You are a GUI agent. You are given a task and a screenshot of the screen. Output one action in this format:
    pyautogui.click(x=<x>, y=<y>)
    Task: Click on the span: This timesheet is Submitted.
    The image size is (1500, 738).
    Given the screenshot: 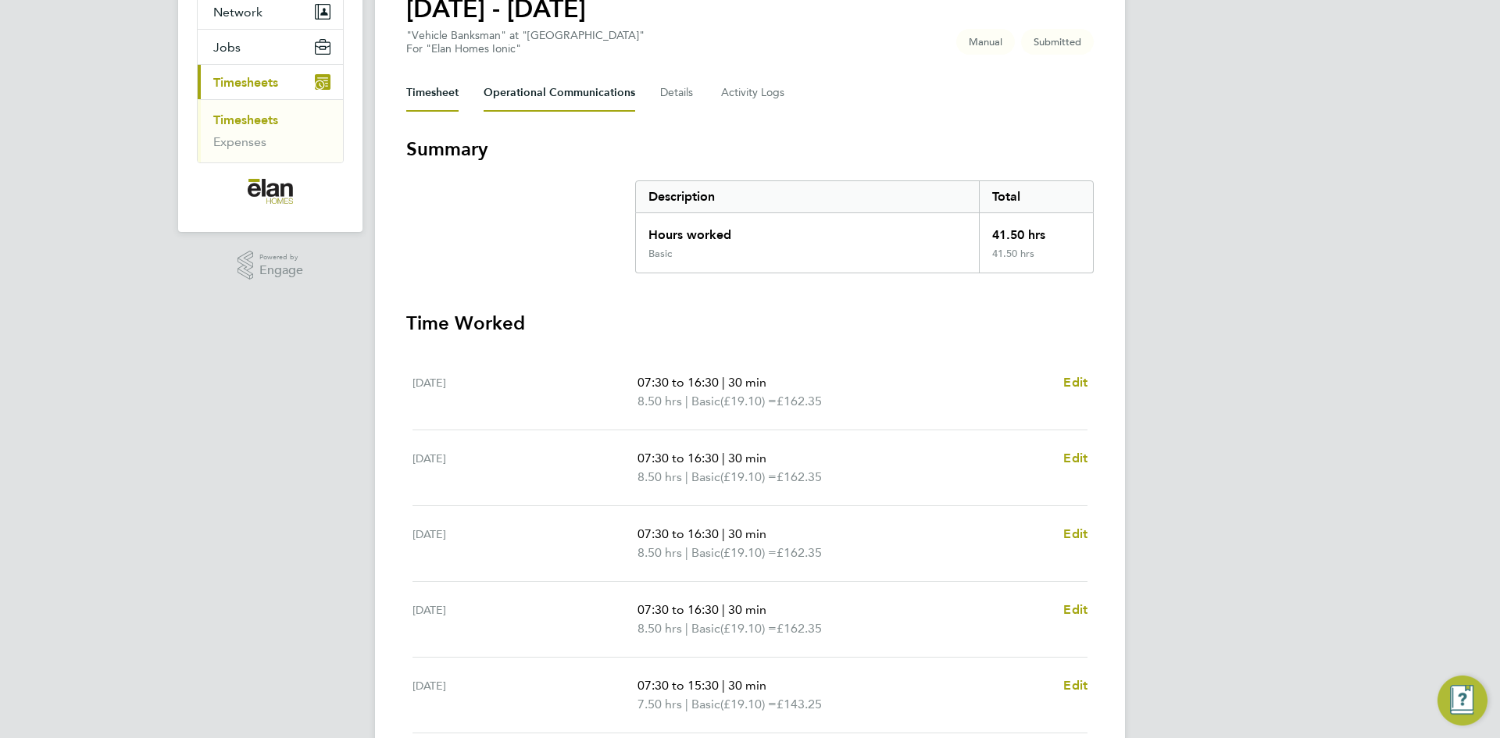 What is the action you would take?
    pyautogui.click(x=1057, y=41)
    